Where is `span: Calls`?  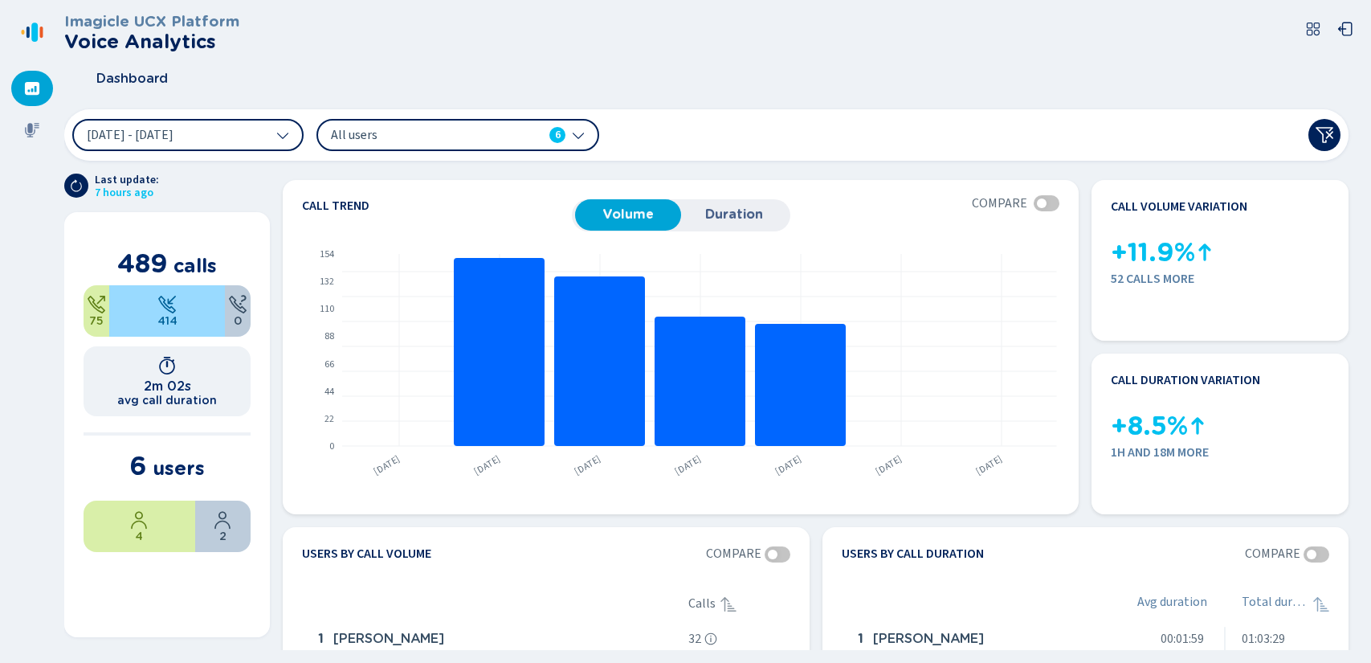 span: Calls is located at coordinates (702, 603).